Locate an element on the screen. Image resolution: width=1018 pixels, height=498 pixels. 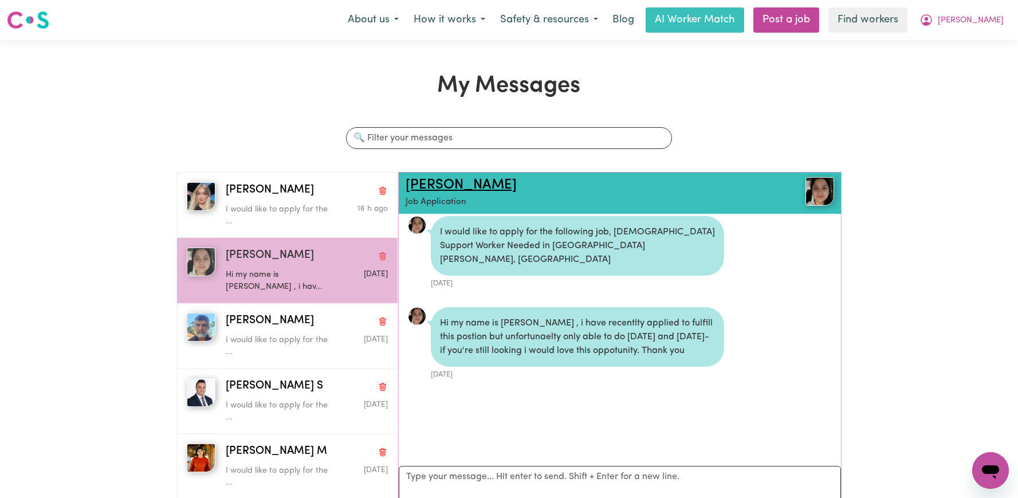
img: Shayleah P is located at coordinates (201, 262).